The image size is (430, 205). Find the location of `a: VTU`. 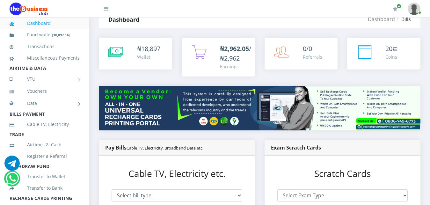

a: VTU is located at coordinates (45, 79).